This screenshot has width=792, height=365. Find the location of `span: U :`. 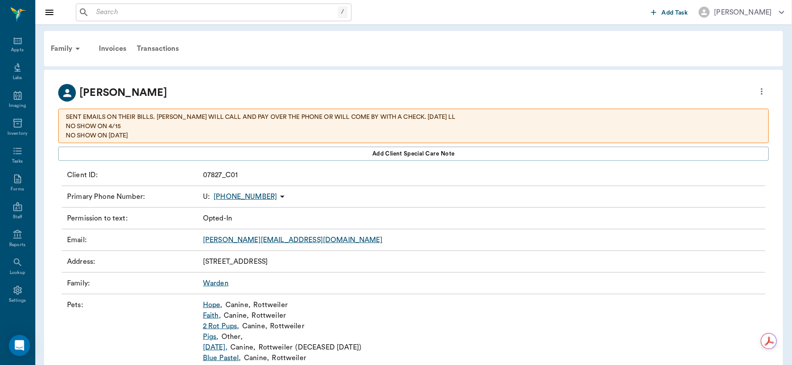

span: U : is located at coordinates (207, 196).